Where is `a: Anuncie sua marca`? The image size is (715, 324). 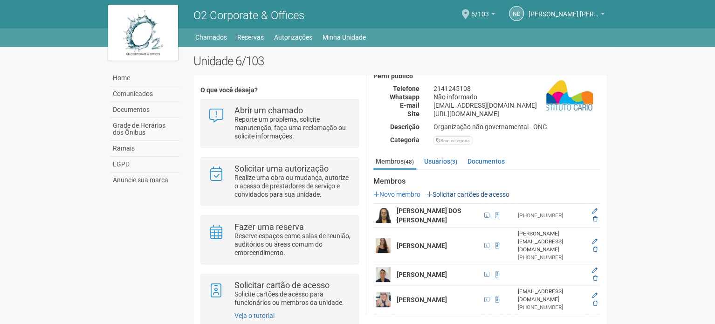
a: Anuncie sua marca is located at coordinates (145, 180).